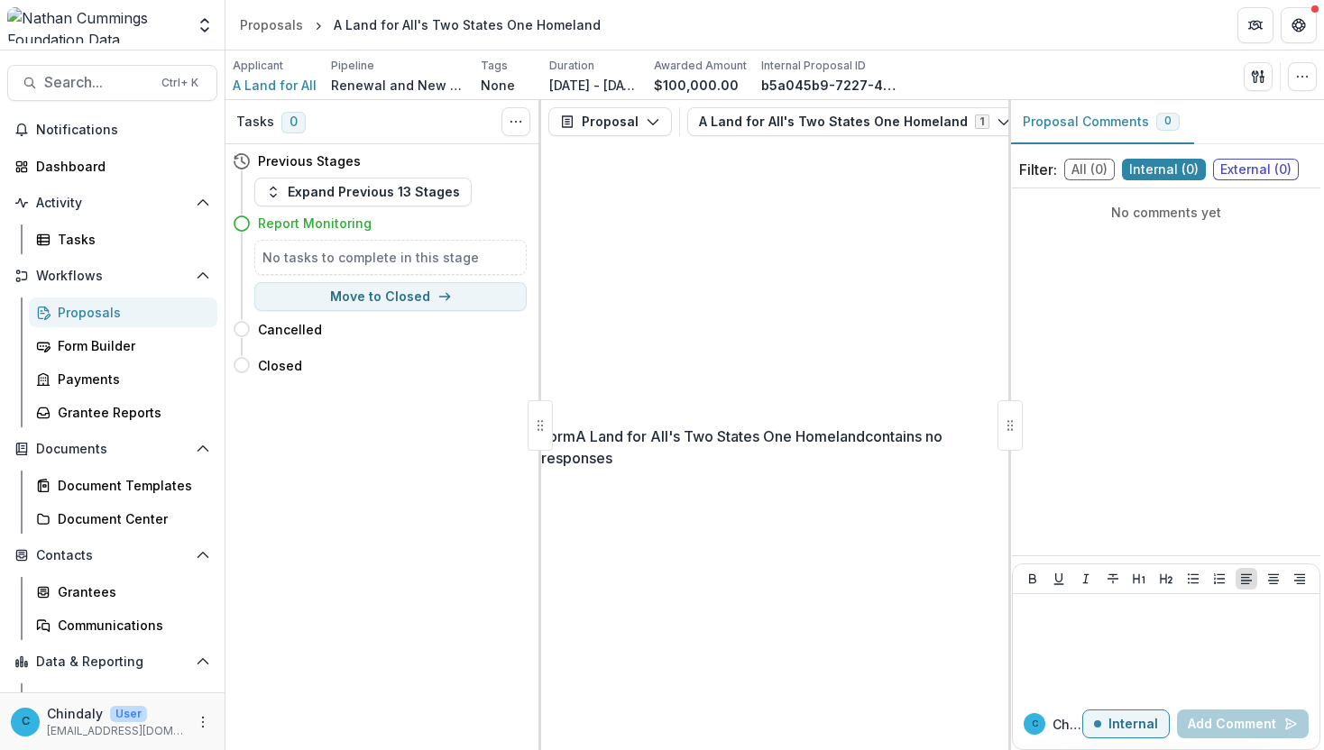 Image resolution: width=1324 pixels, height=750 pixels. What do you see at coordinates (112, 662) in the screenshot?
I see `span: Data & Reporting` at bounding box center [112, 662].